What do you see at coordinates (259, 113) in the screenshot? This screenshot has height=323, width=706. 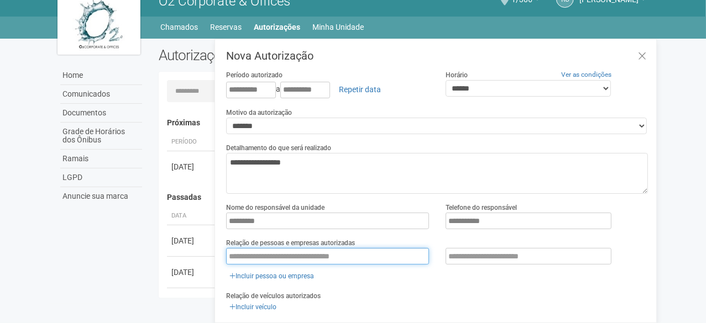 I see `label: Motivo da autorização` at bounding box center [259, 113].